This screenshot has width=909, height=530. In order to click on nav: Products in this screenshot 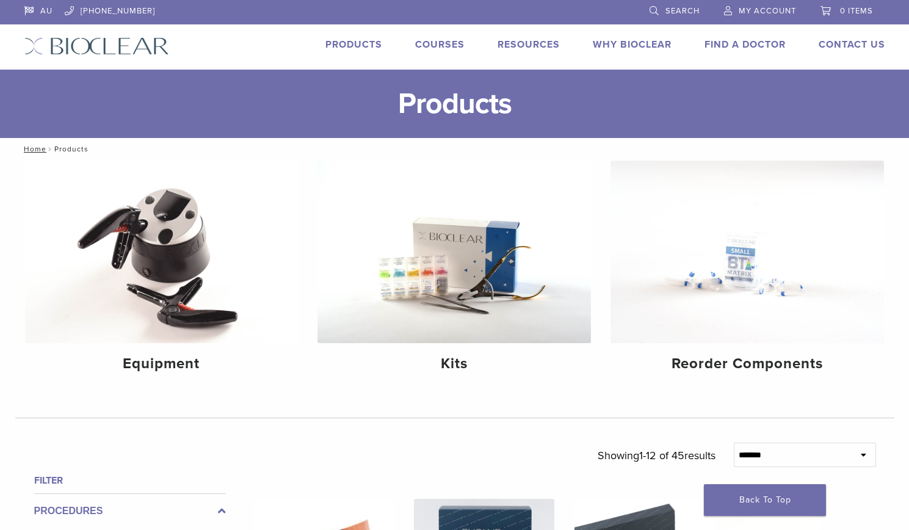, I will do `click(455, 149)`.